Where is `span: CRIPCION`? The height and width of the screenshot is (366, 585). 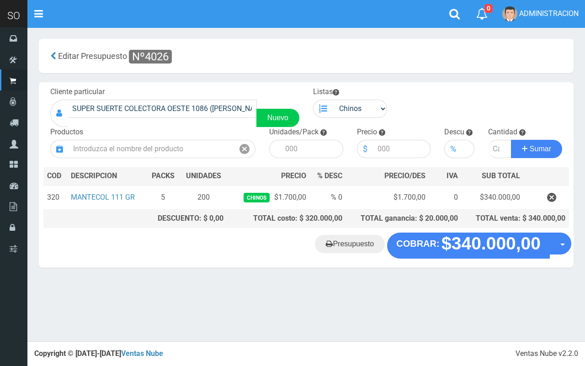 span: CRIPCION is located at coordinates (101, 175).